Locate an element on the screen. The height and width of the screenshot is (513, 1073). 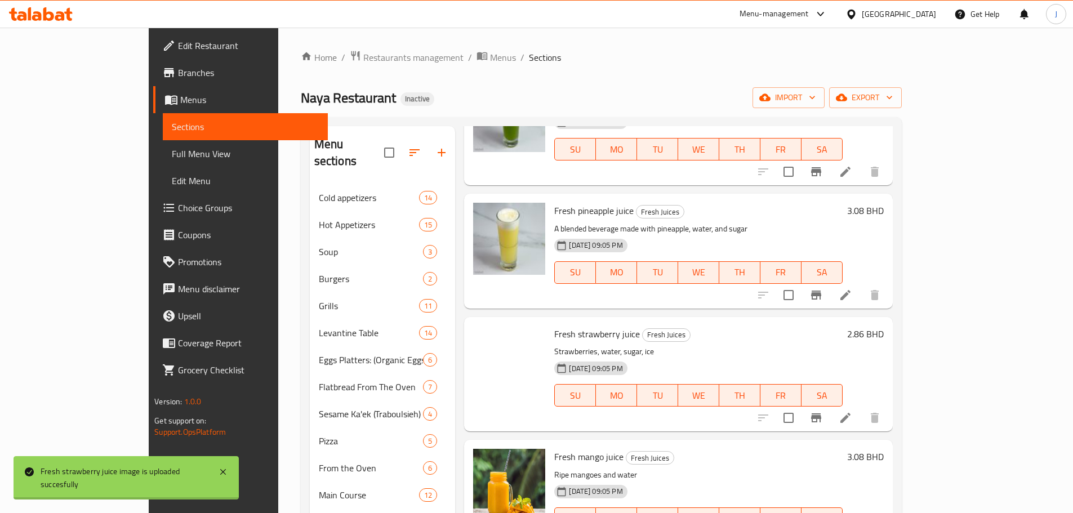
img: Fresh pineapple juice is located at coordinates (509, 239).